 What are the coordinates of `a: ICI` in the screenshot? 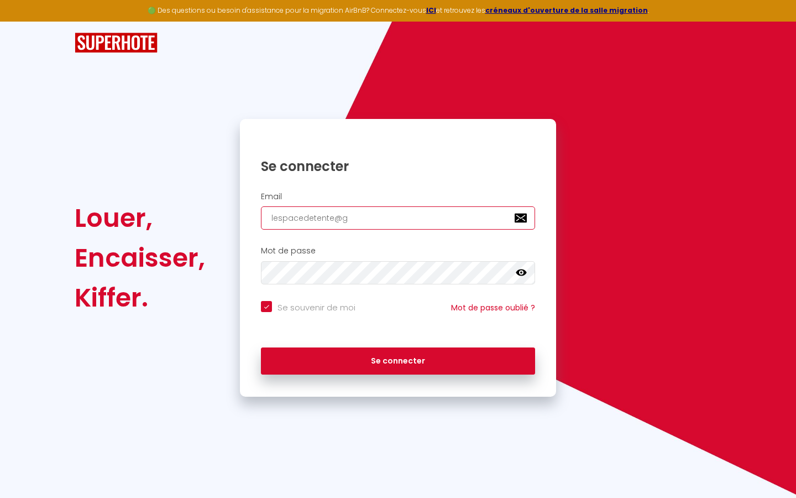 It's located at (431, 10).